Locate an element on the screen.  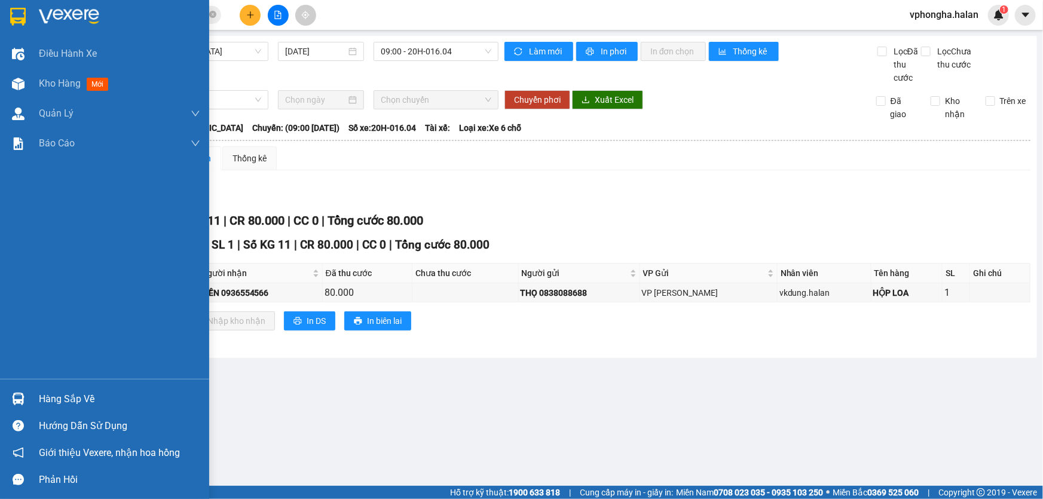
th: Chưa thu cước is located at coordinates (465, 273).